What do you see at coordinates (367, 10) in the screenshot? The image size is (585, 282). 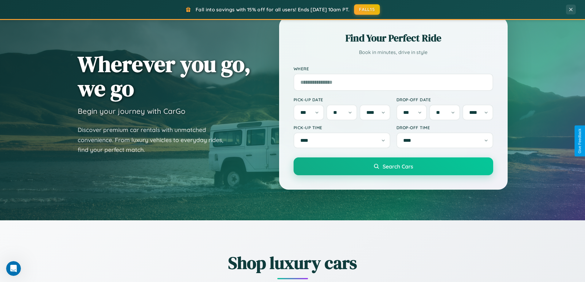 I see `button: FALL15` at bounding box center [367, 10].